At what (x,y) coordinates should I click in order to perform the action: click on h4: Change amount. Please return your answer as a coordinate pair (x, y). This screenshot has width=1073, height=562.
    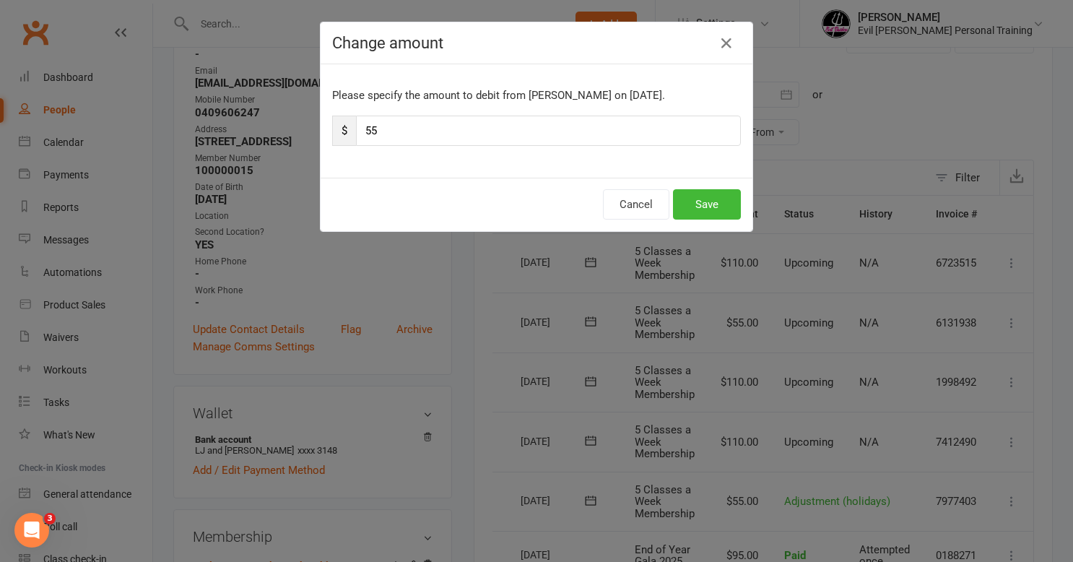
    Looking at the image, I should click on (537, 43).